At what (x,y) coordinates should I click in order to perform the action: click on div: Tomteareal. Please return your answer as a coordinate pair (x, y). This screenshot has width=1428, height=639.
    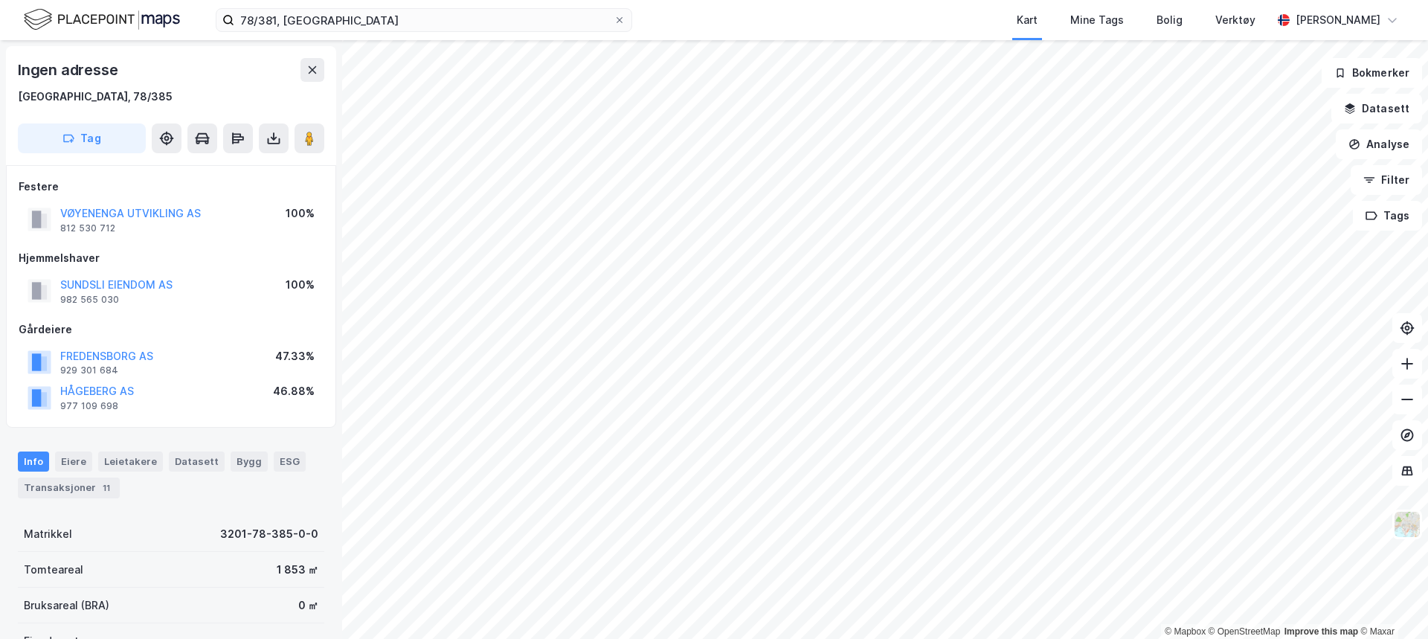
    Looking at the image, I should click on (54, 570).